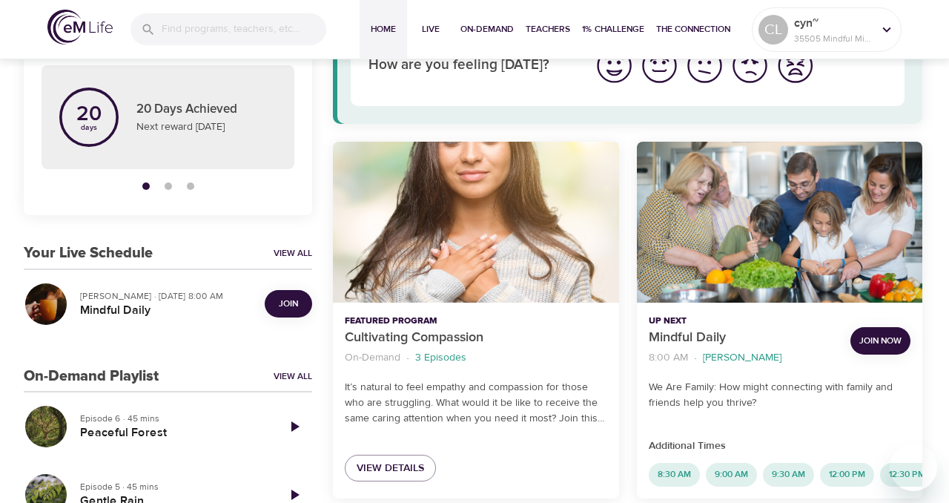  What do you see at coordinates (383, 29) in the screenshot?
I see `span: Home` at bounding box center [383, 29].